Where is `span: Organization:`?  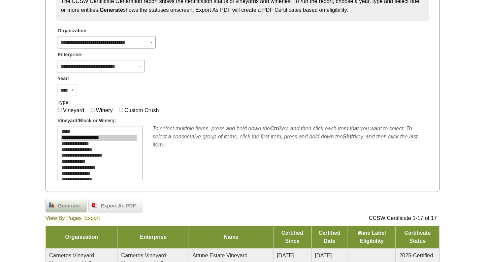 span: Organization: is located at coordinates (73, 31).